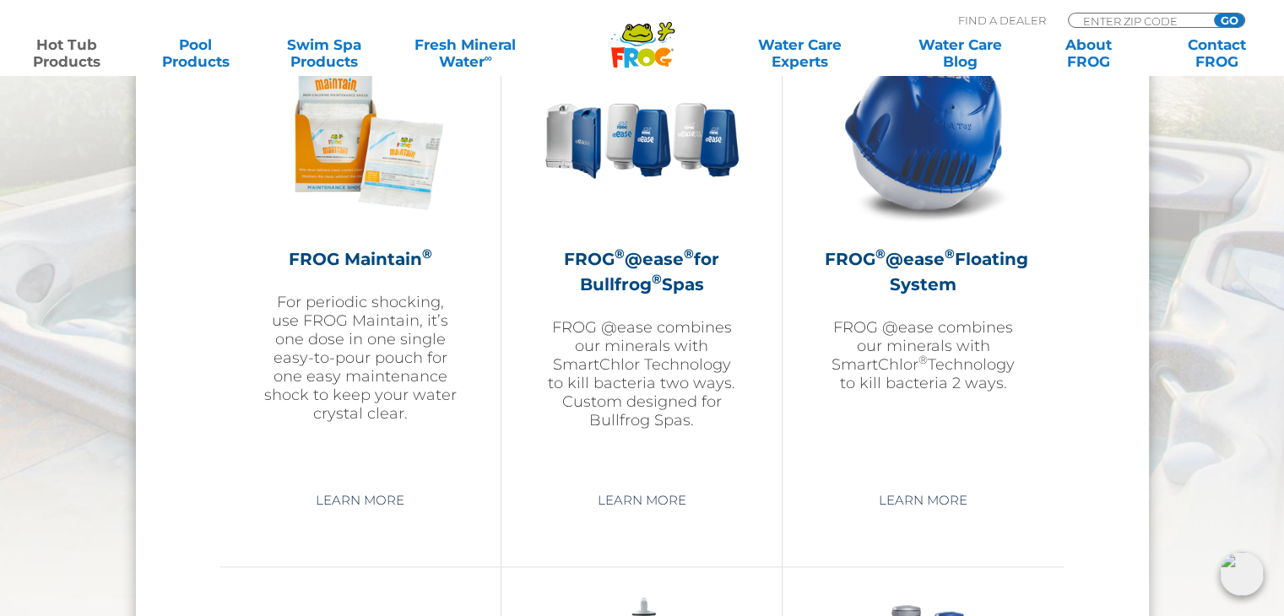 Image resolution: width=1284 pixels, height=616 pixels. I want to click on a: Fresh MineralWater∞, so click(465, 53).